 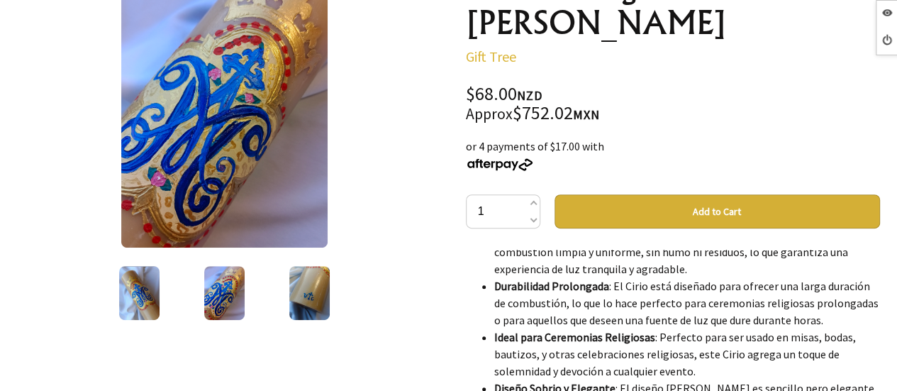 I want to click on div: $68.00 $752.02, so click(x=673, y=104).